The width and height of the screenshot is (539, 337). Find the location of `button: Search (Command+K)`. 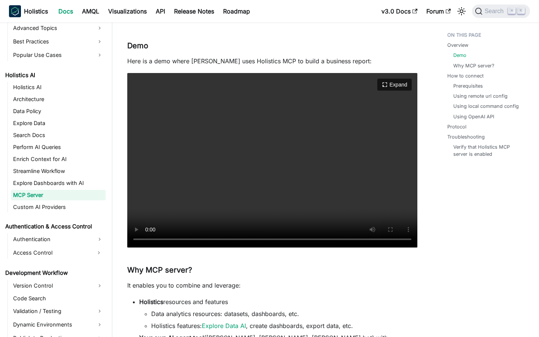

button: Search (Command+K) is located at coordinates (501, 11).